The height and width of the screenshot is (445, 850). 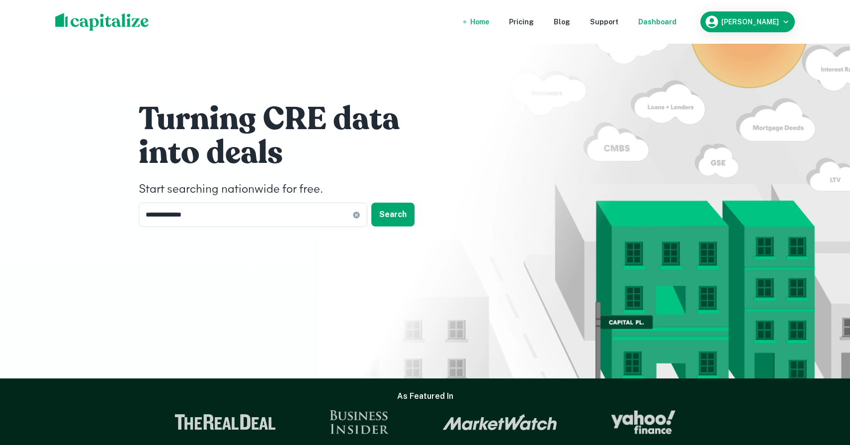 I want to click on div: Home, so click(x=479, y=22).